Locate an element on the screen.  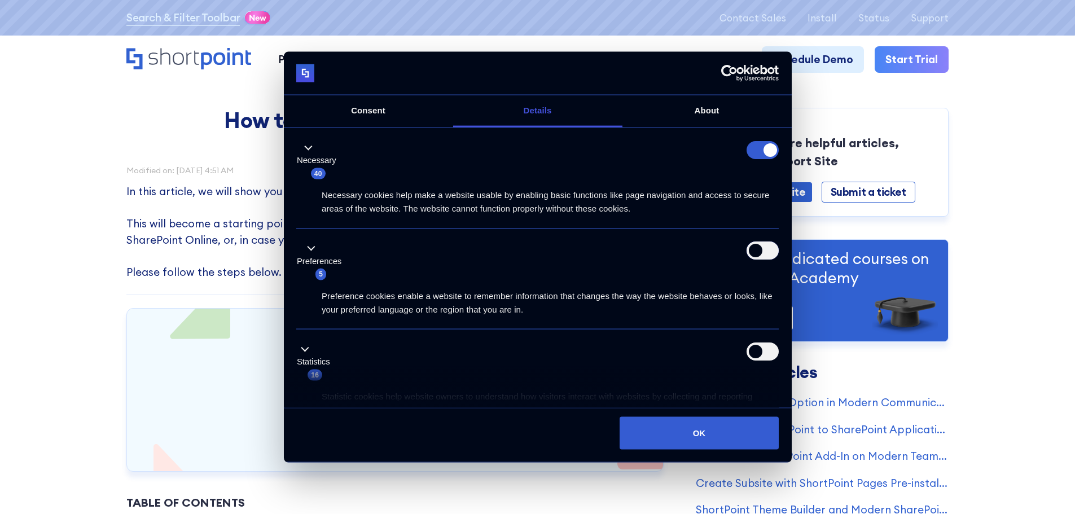
div: Table of Contents is located at coordinates (403, 503).